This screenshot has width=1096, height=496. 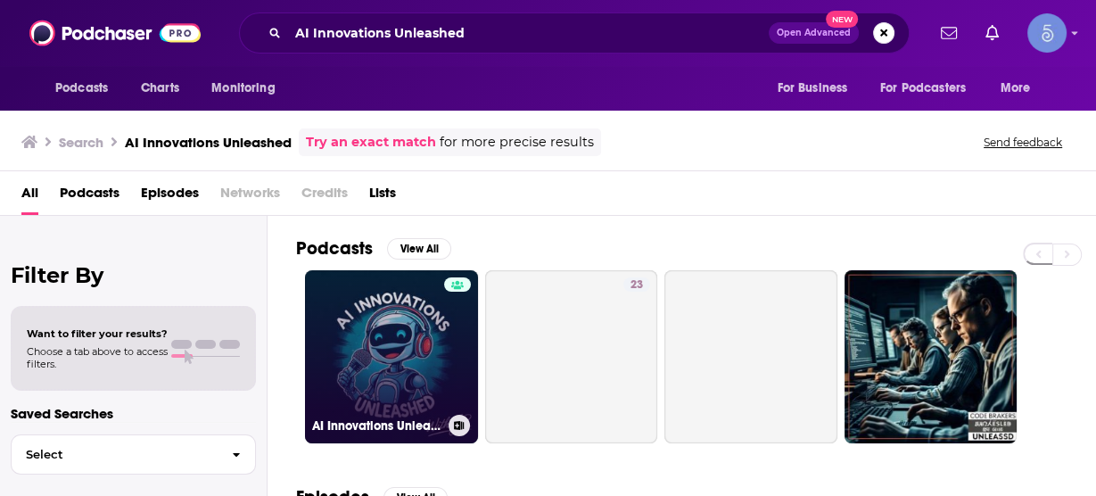 What do you see at coordinates (1023, 142) in the screenshot?
I see `button: Send feedback` at bounding box center [1023, 142].